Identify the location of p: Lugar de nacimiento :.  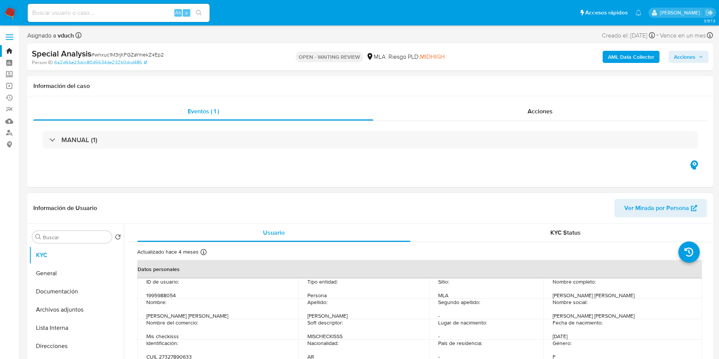
(454, 324).